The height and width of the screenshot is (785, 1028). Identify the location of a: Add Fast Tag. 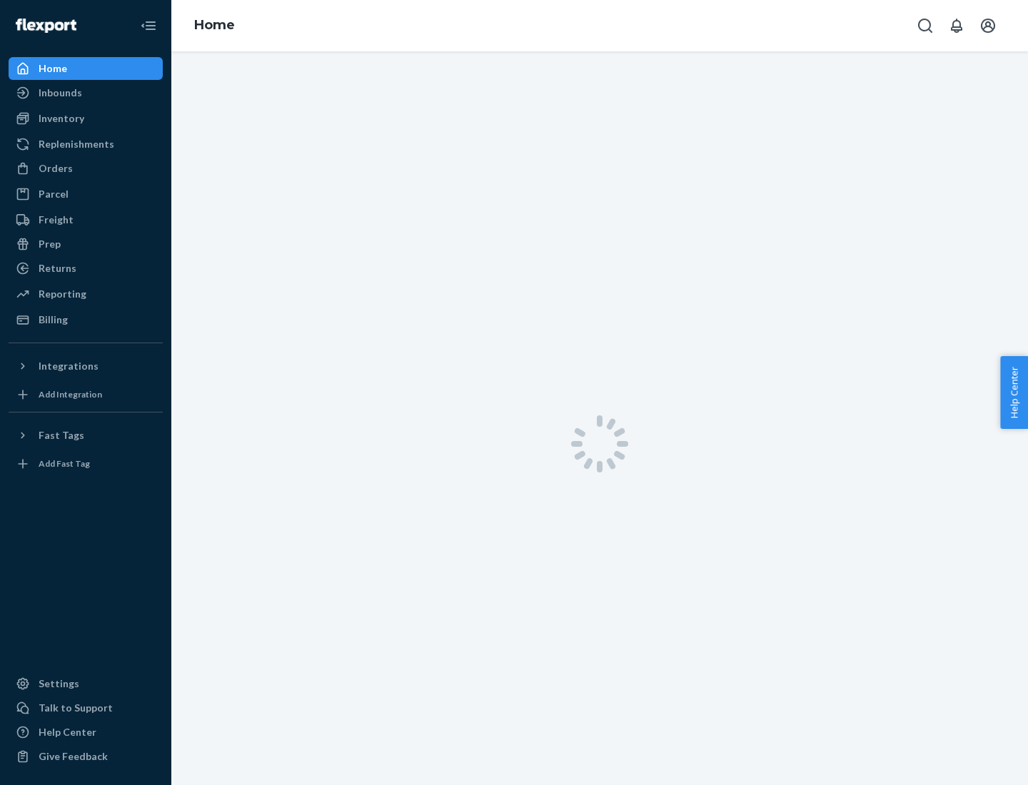
(86, 464).